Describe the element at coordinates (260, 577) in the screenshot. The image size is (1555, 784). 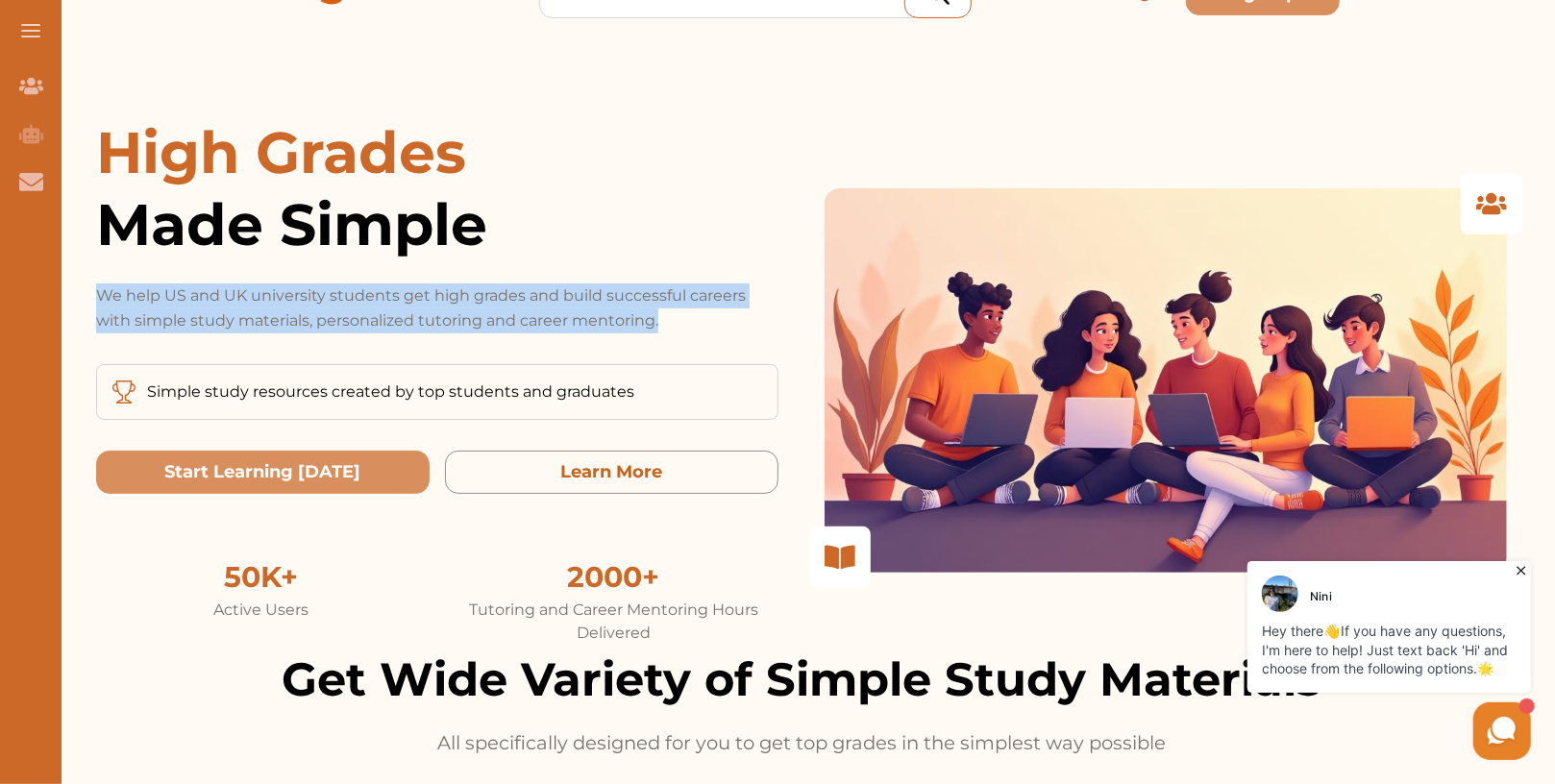
I see `div: 50K+` at that location.